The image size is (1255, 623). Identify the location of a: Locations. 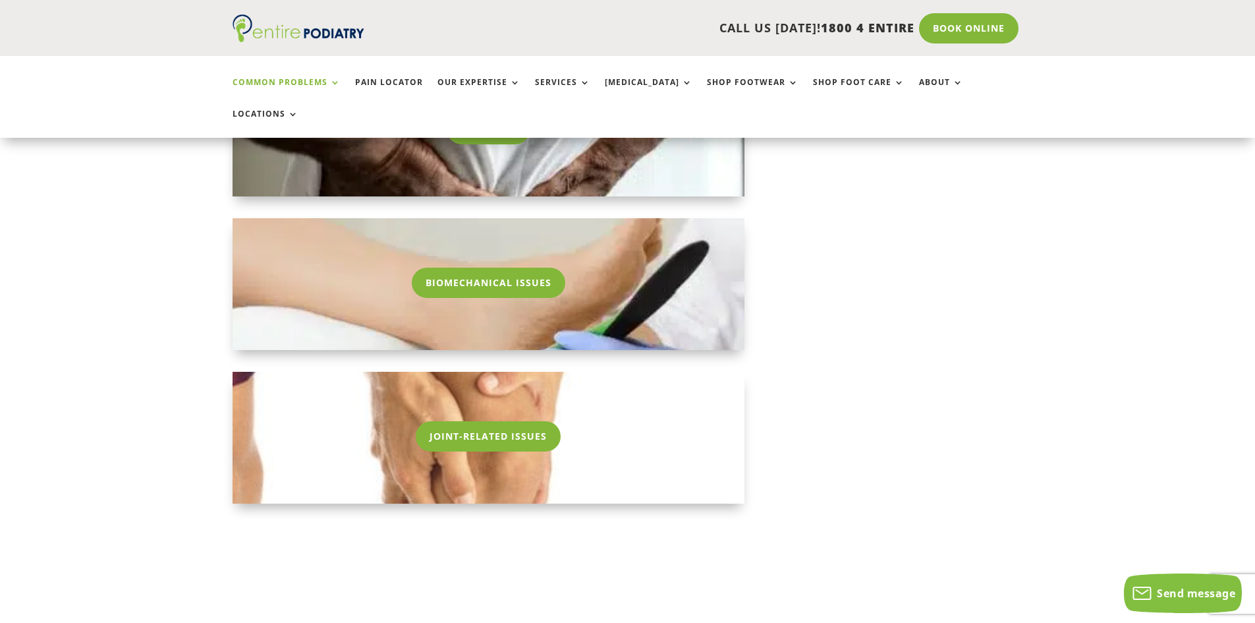
(266, 123).